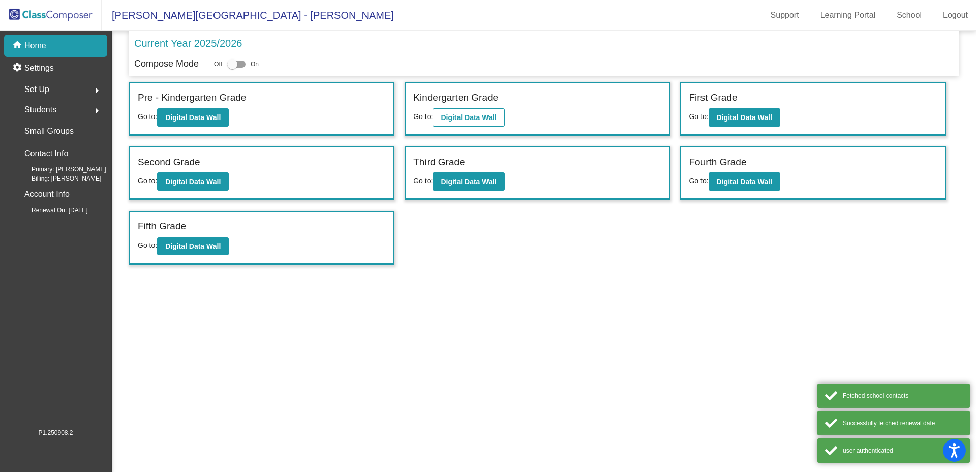 This screenshot has height=472, width=976. What do you see at coordinates (18, 68) in the screenshot?
I see `mat-icon: settings` at bounding box center [18, 68].